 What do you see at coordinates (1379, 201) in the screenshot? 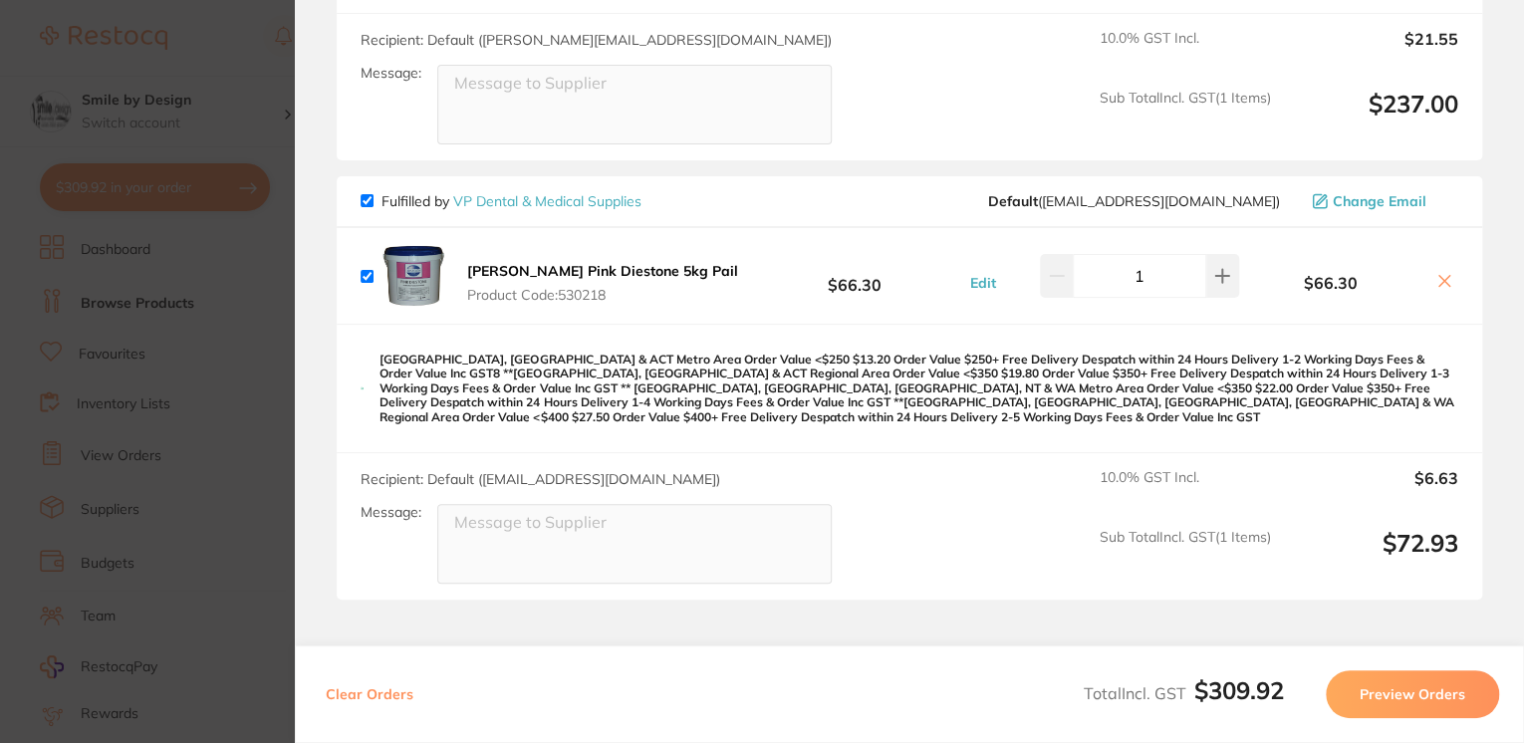
I see `span: Change Email` at bounding box center [1379, 201].